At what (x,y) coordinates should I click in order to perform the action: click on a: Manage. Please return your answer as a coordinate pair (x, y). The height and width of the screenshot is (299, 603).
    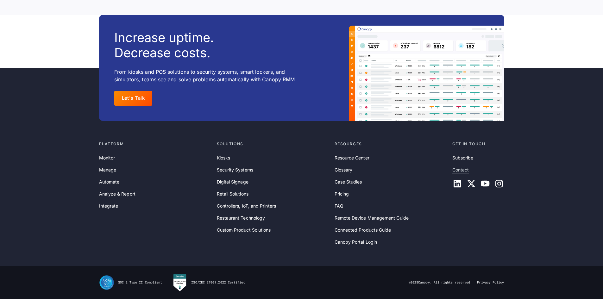
    Looking at the image, I should click on (108, 170).